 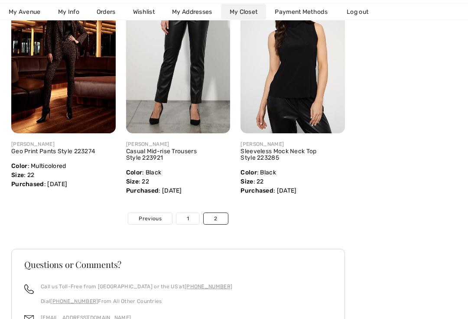 I want to click on a: My Closet, so click(x=244, y=12).